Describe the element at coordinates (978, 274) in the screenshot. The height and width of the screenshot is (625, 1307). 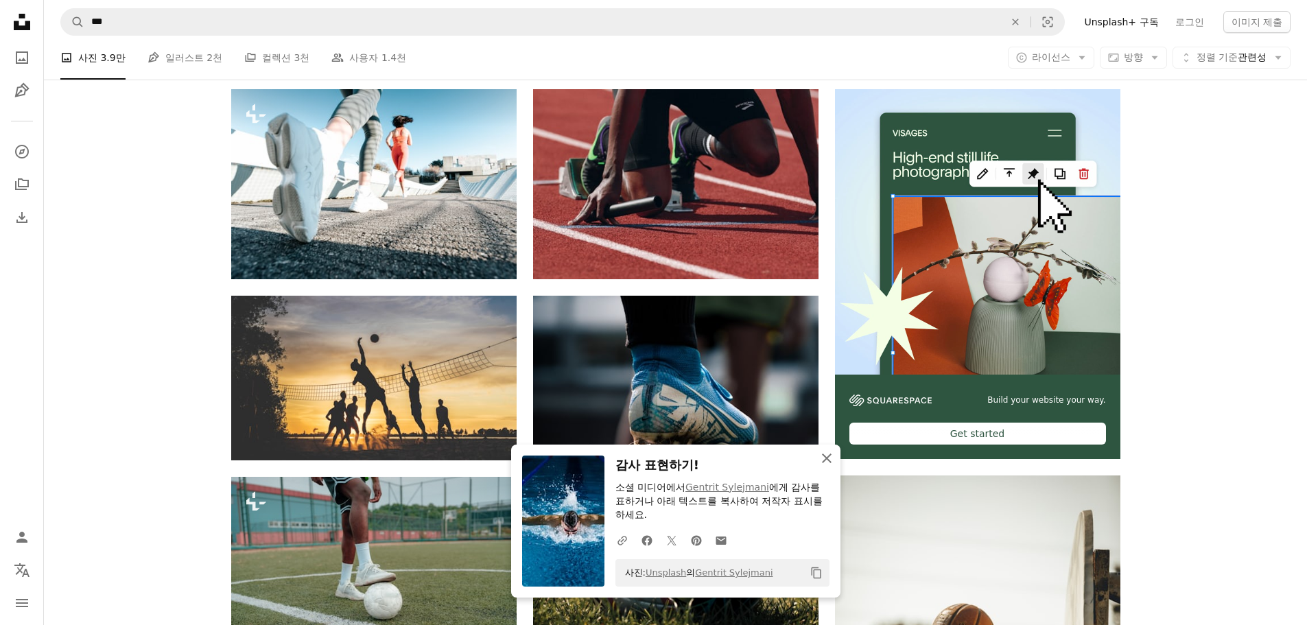
I see `a: Build your website your way.Get started` at that location.